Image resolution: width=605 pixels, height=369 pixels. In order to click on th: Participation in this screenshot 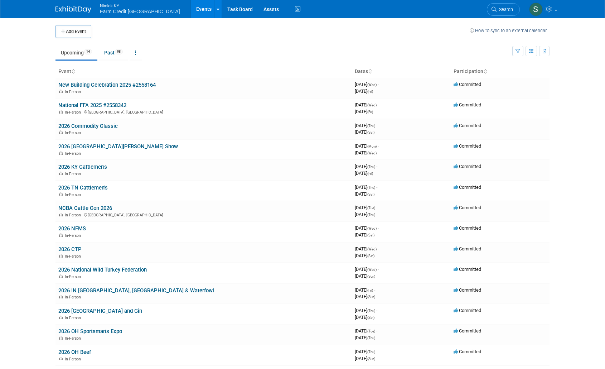, I will do `click(500, 72)`.